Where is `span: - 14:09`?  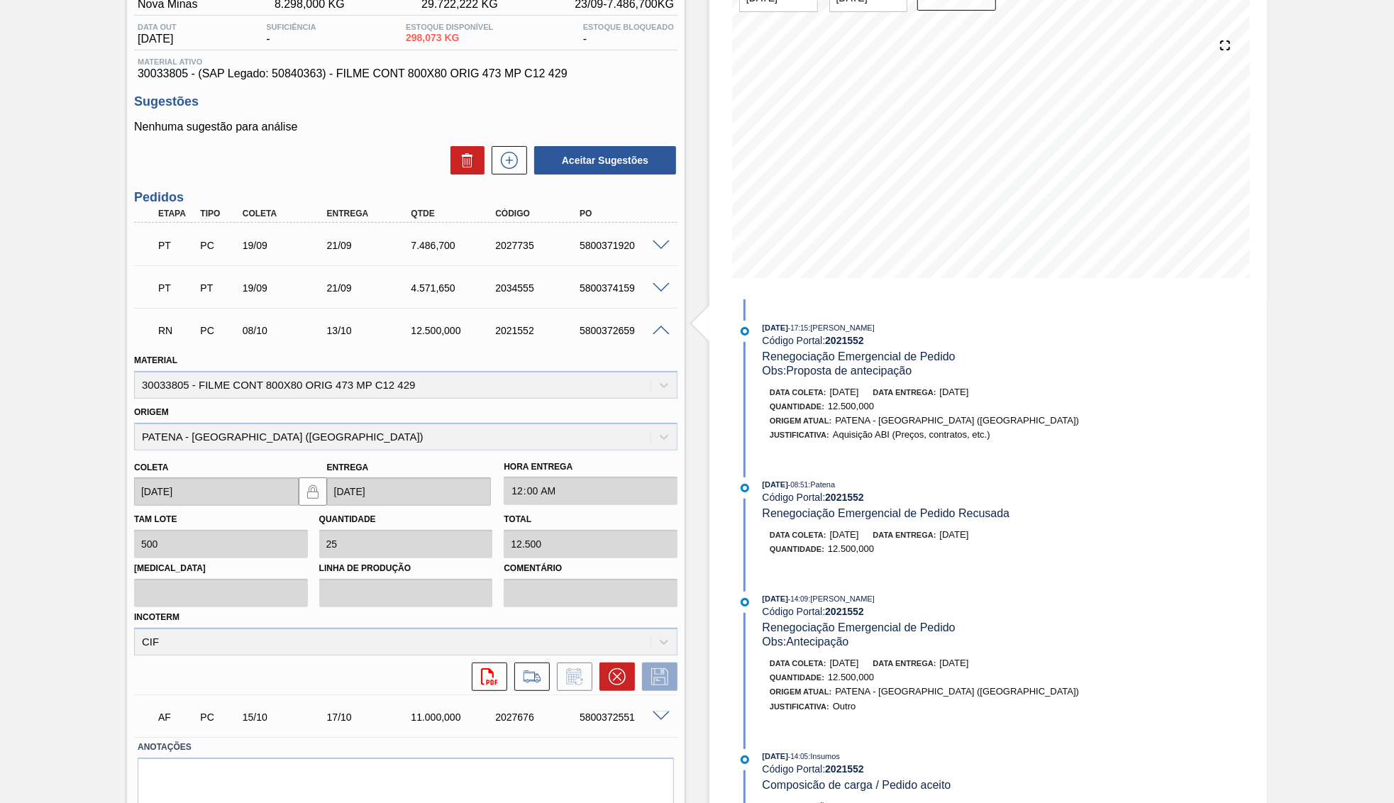
span: - 14:09 is located at coordinates (798, 599).